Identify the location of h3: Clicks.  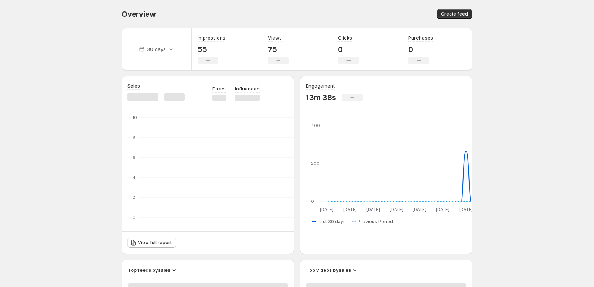
(345, 38).